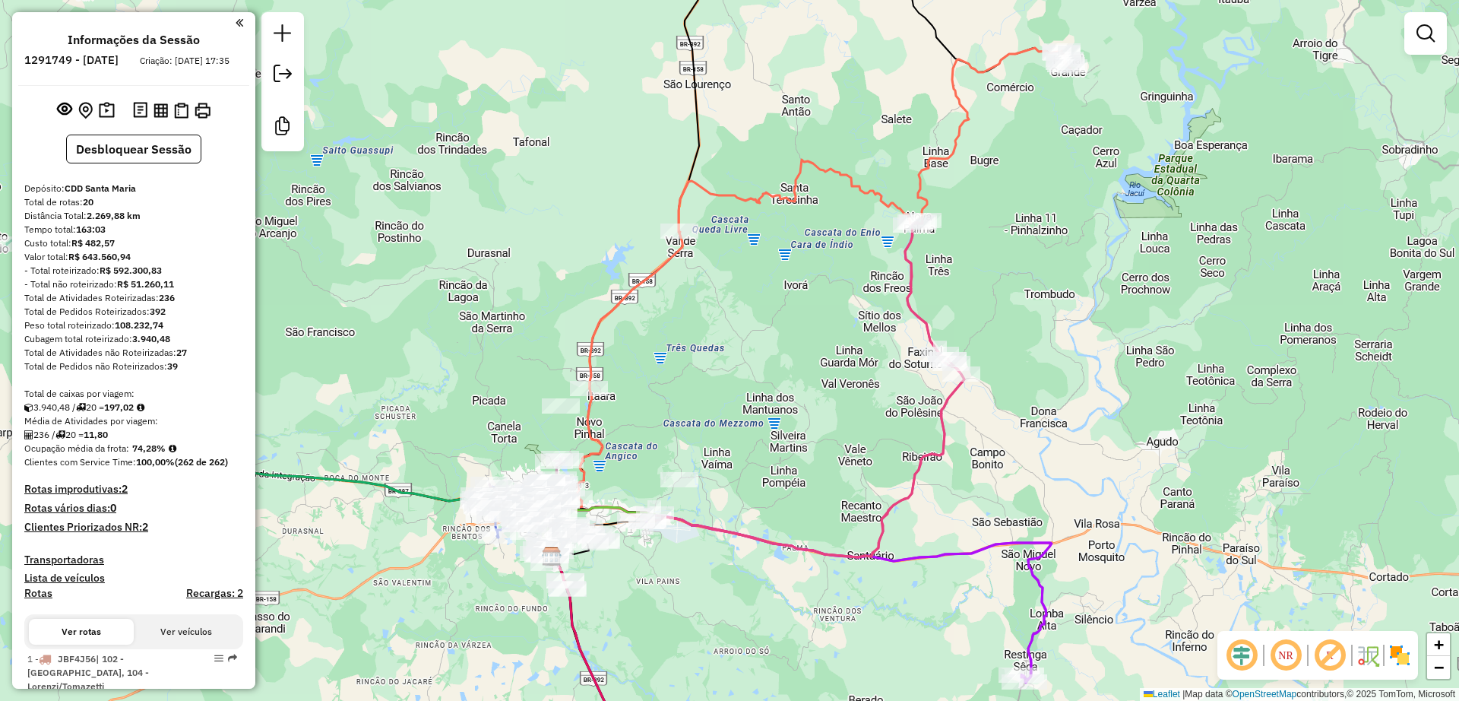 The image size is (1459, 701). Describe the element at coordinates (1439, 667) in the screenshot. I see `a: Zoom out` at that location.